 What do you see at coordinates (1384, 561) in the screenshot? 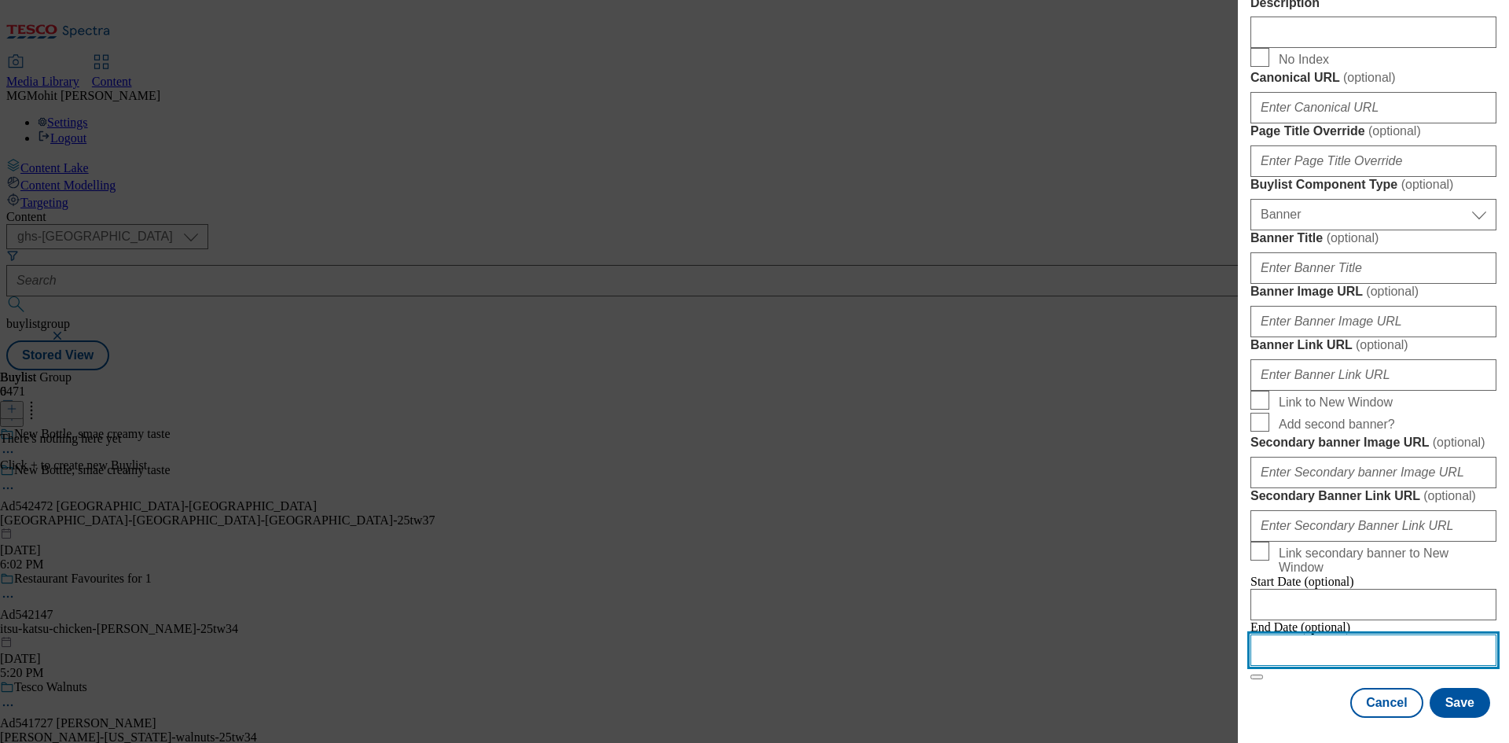
I see `span: Link secondary banner to New Window` at bounding box center [1384, 561].